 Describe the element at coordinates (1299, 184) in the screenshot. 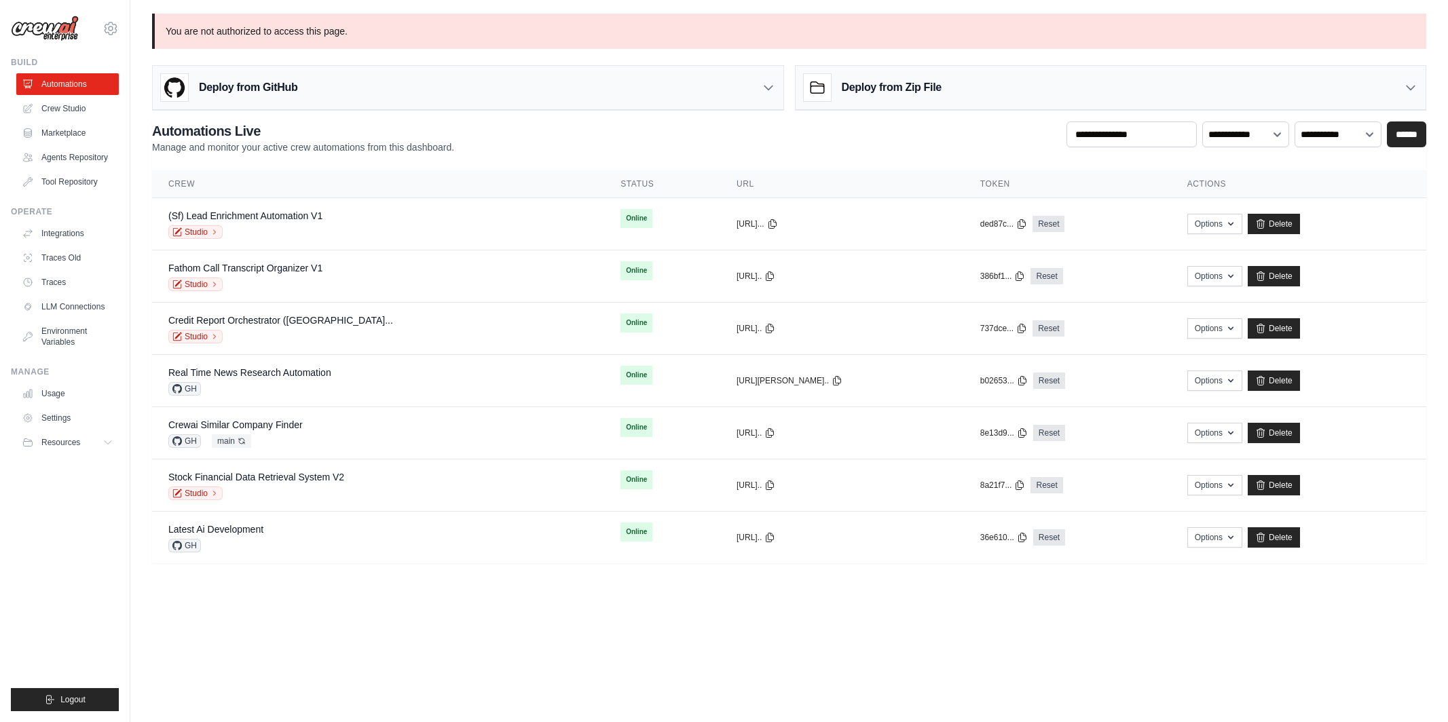

I see `th: Actions` at that location.